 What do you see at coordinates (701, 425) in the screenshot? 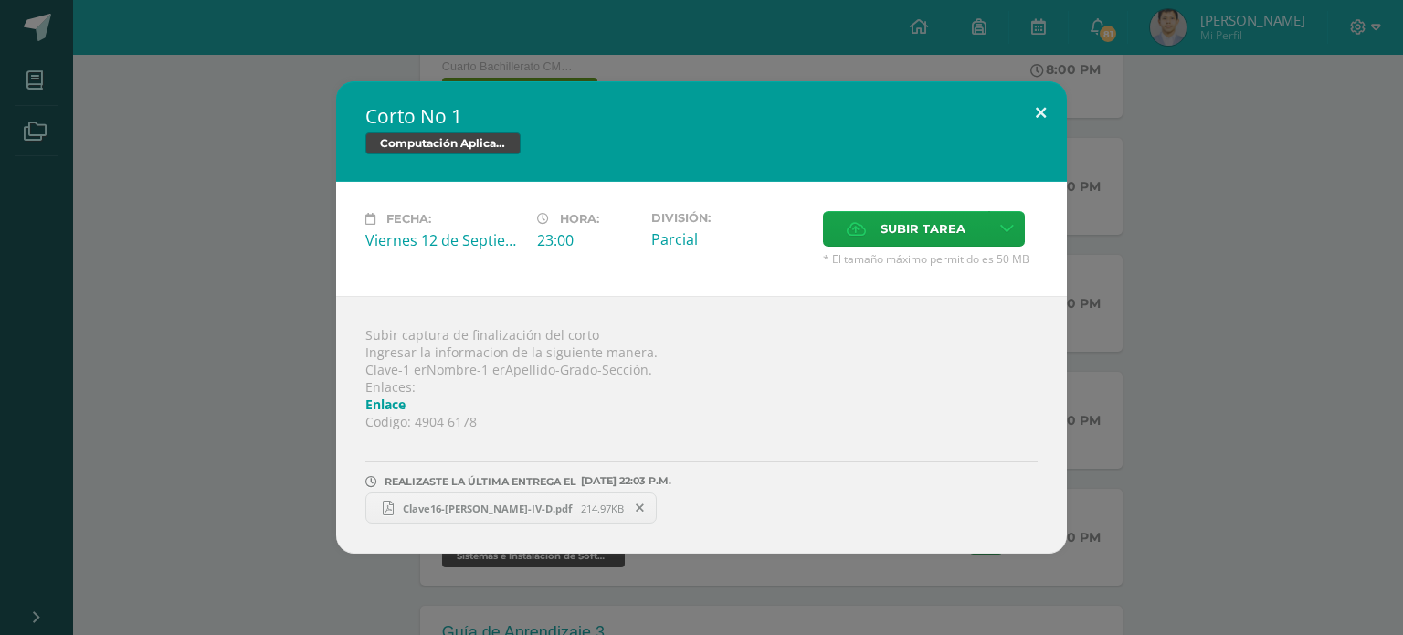
I see `div: Subir captura de finalización del corto Ingresar la informacion de la siguiente manera. Clave-1 e...` at bounding box center [701, 425].